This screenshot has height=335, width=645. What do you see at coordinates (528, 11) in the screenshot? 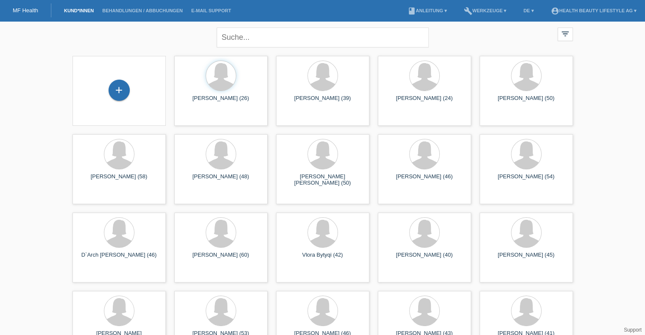
I see `a: DE ▾` at bounding box center [528, 11].